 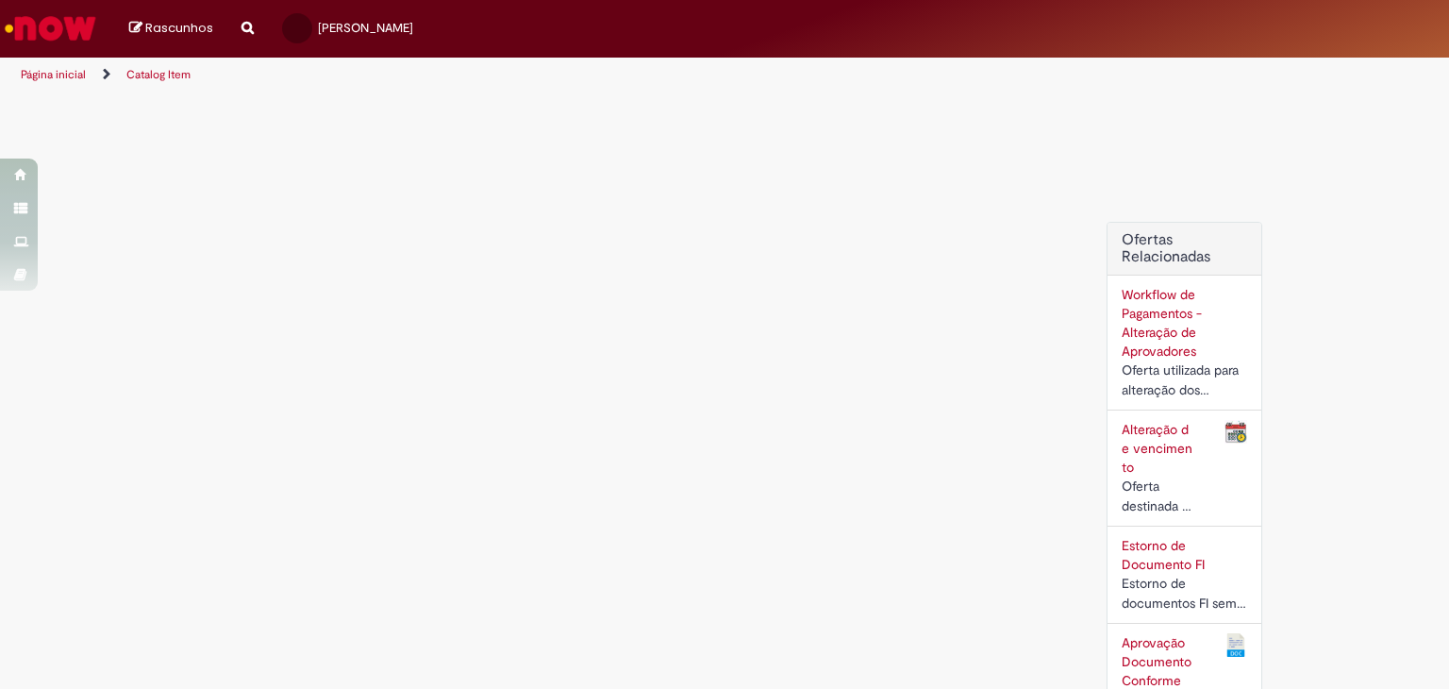 I want to click on a: Workflow de Pagamentos - Alteração de Aprovadores, so click(x=1161, y=323).